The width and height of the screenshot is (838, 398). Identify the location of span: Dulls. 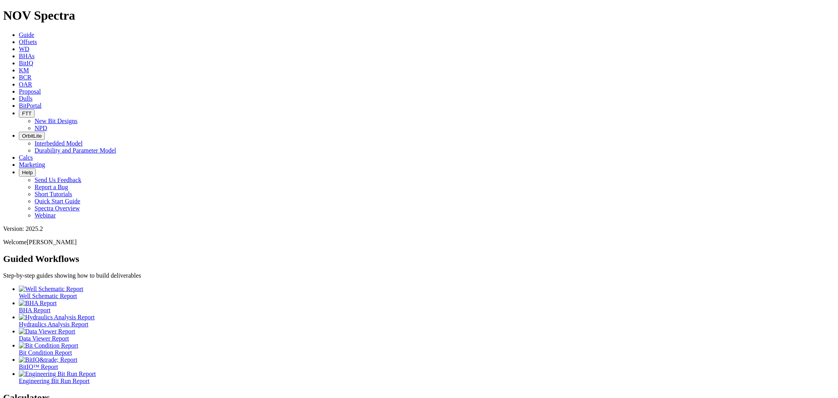
(26, 98).